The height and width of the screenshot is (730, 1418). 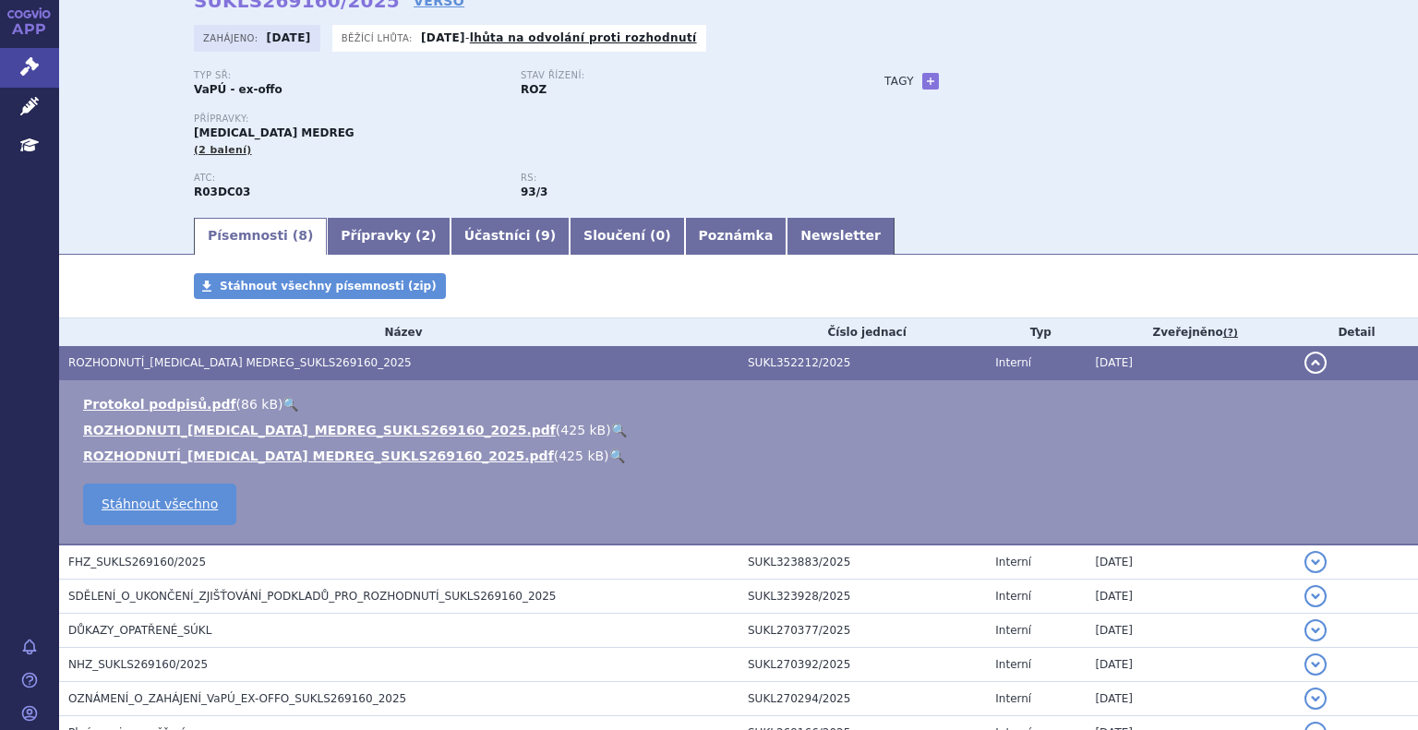 What do you see at coordinates (222, 150) in the screenshot?
I see `span: (2 balení)` at bounding box center [222, 150].